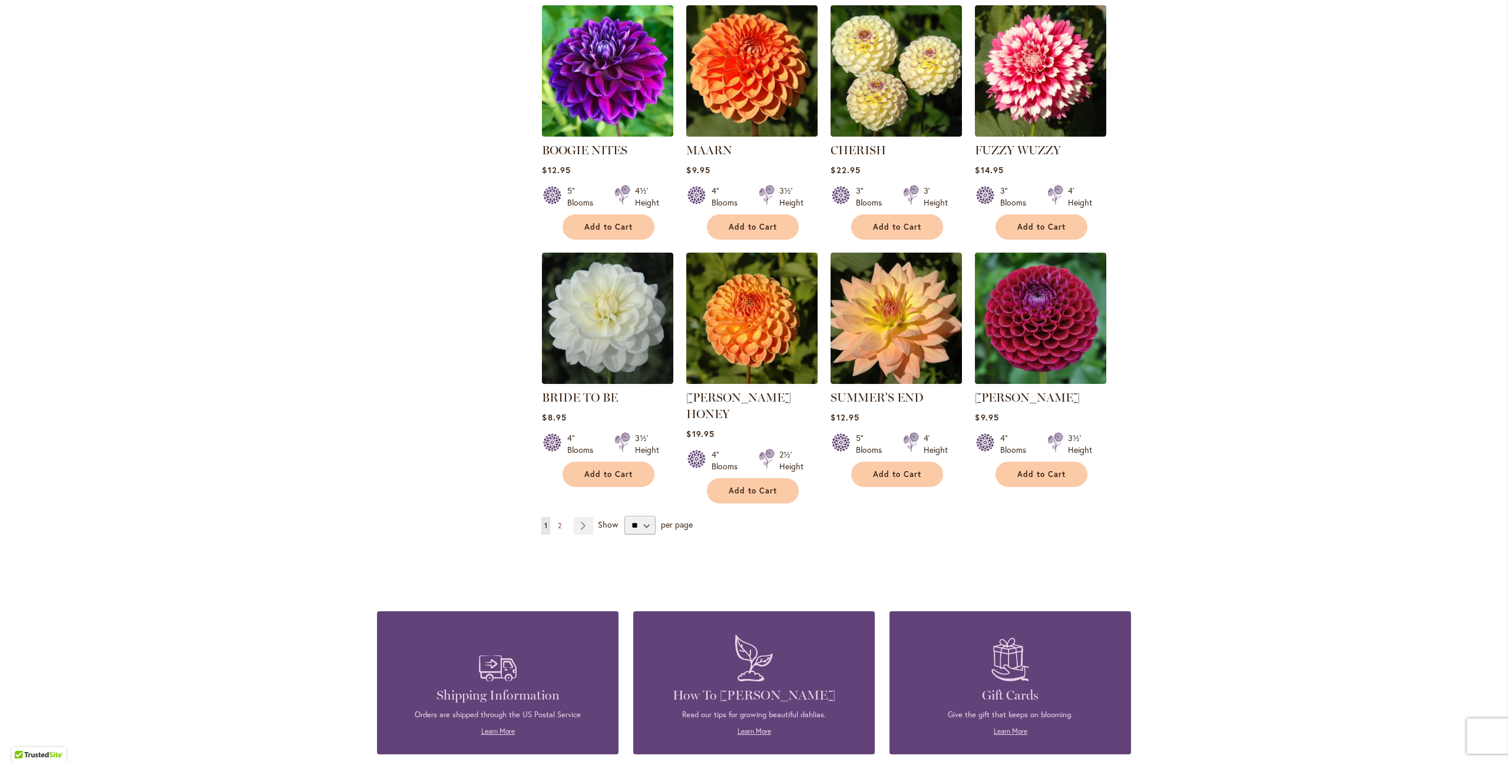 This screenshot has height=762, width=1508. What do you see at coordinates (554, 417) in the screenshot?
I see `span: $8.95` at bounding box center [554, 417].